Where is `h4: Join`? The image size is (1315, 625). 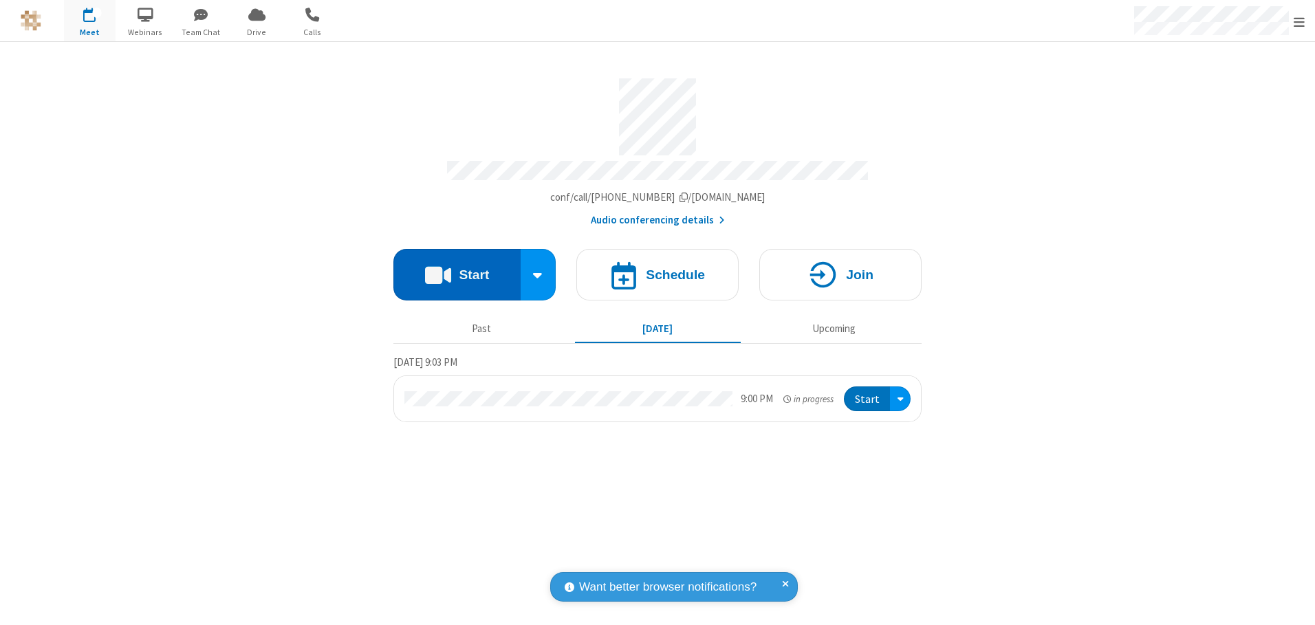 h4: Join is located at coordinates (860, 274).